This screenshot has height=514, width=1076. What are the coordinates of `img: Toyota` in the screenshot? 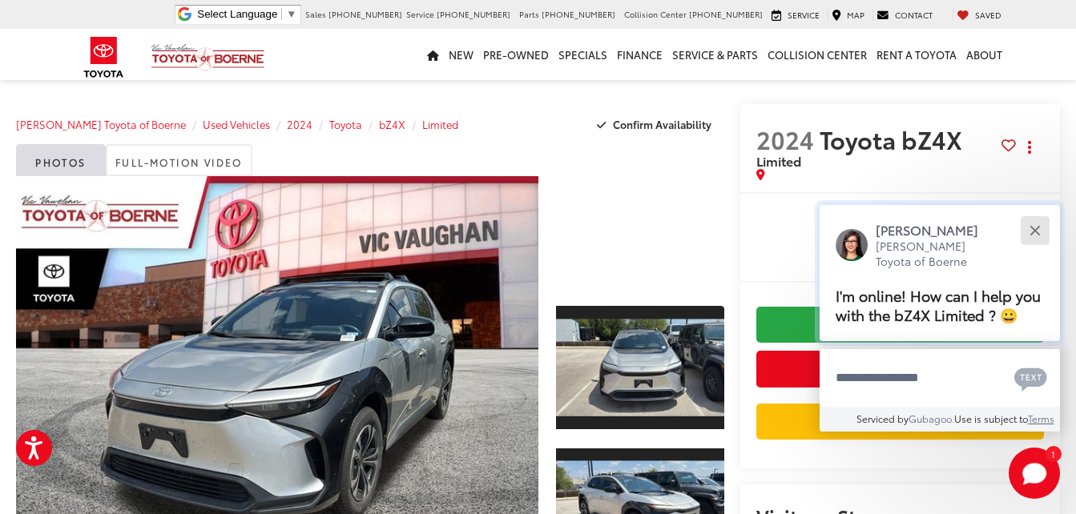 It's located at (103, 57).